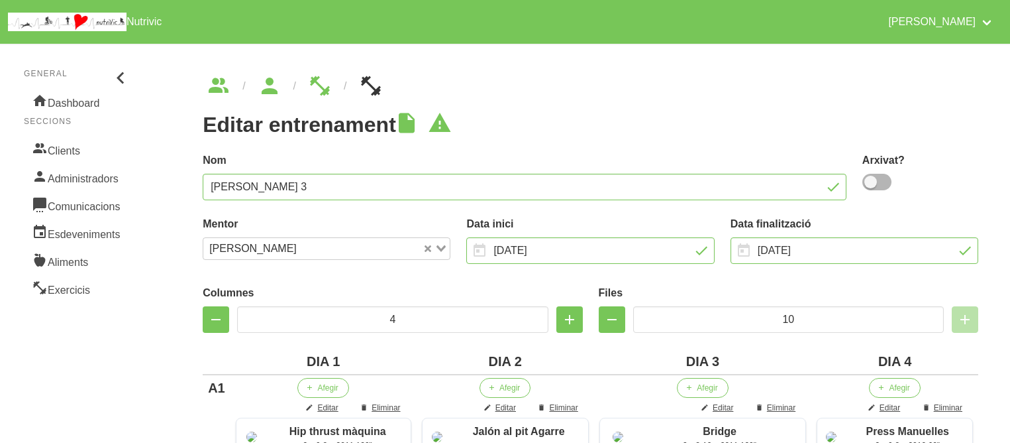  Describe the element at coordinates (392, 293) in the screenshot. I see `label: Columnes` at that location.